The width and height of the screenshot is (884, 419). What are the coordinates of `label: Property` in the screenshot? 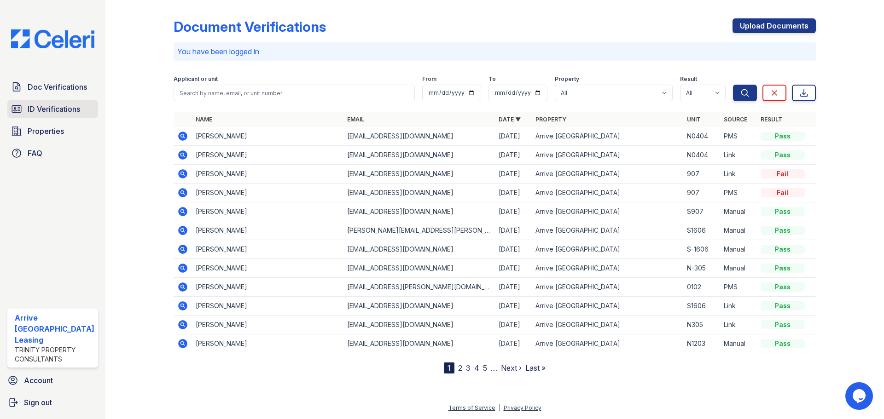 It's located at (567, 79).